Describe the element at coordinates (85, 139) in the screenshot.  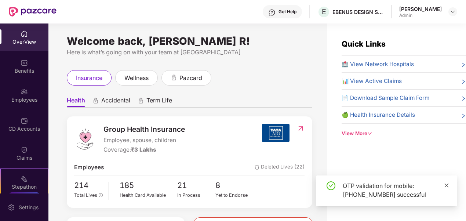
I see `img: logo` at that location.